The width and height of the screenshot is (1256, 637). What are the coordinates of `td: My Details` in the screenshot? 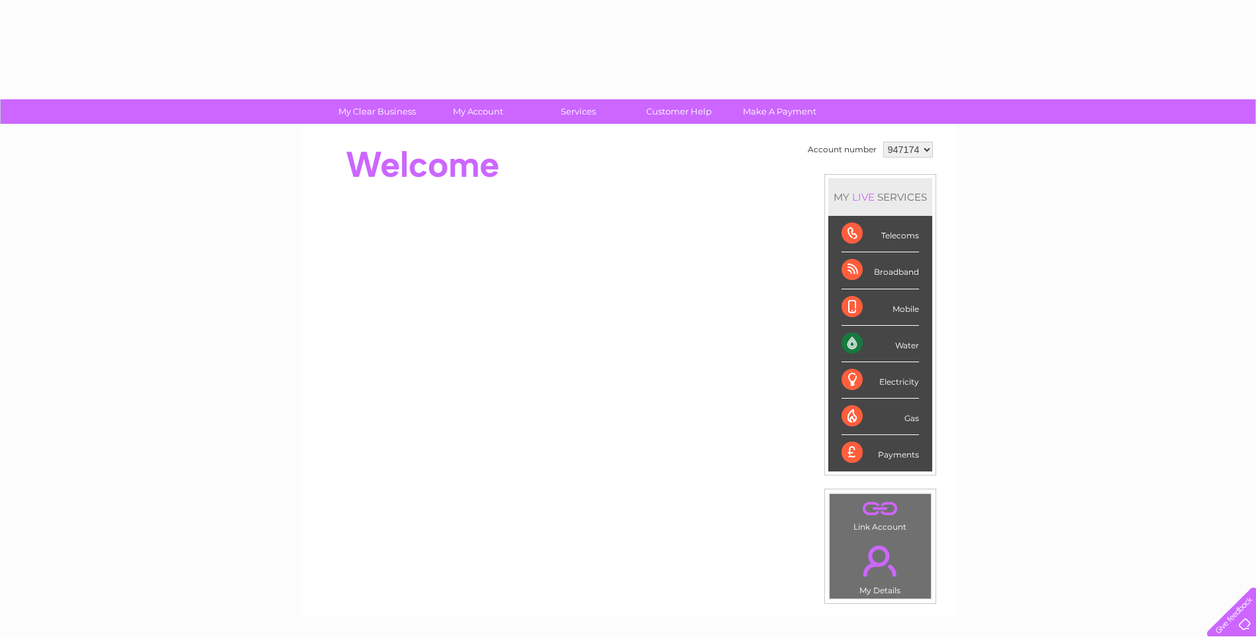 It's located at (880, 567).